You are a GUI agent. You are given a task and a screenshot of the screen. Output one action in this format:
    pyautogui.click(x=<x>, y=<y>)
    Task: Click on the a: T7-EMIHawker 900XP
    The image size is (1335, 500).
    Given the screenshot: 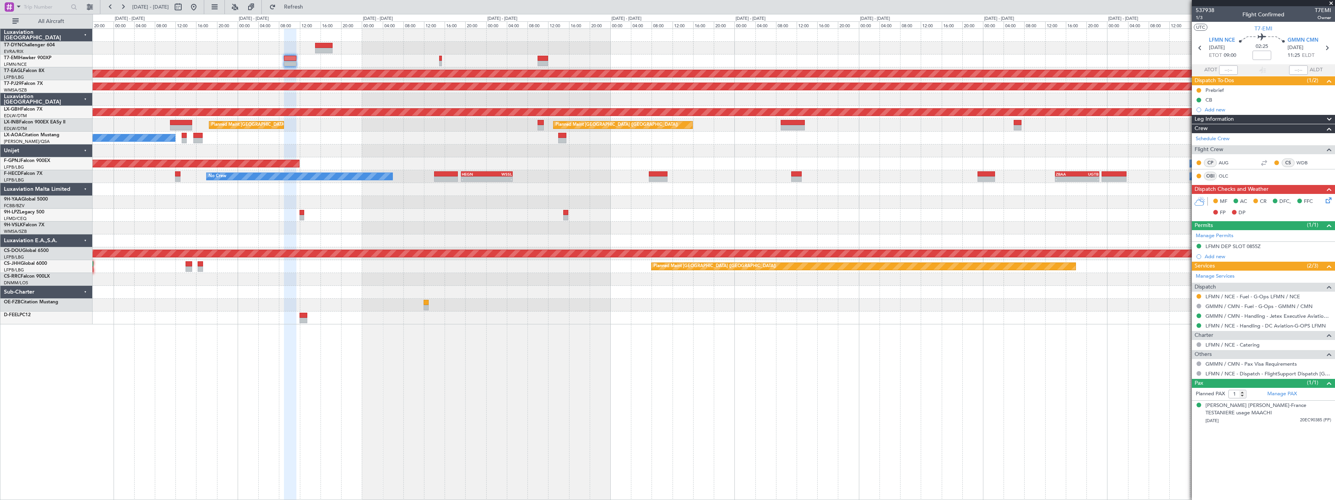 What is the action you would take?
    pyautogui.click(x=28, y=58)
    